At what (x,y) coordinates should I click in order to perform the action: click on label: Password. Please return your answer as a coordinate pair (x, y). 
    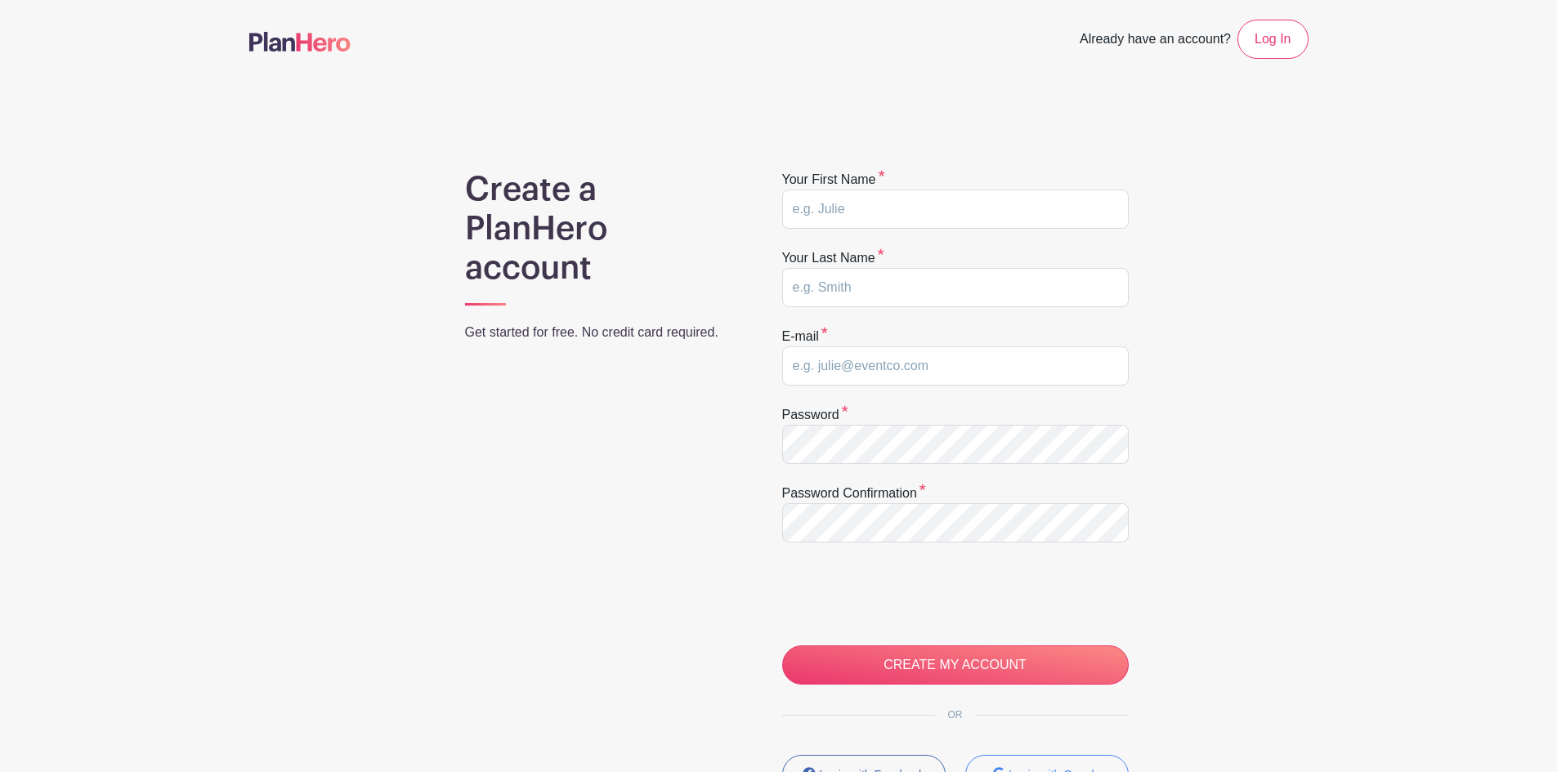
    Looking at the image, I should click on (815, 415).